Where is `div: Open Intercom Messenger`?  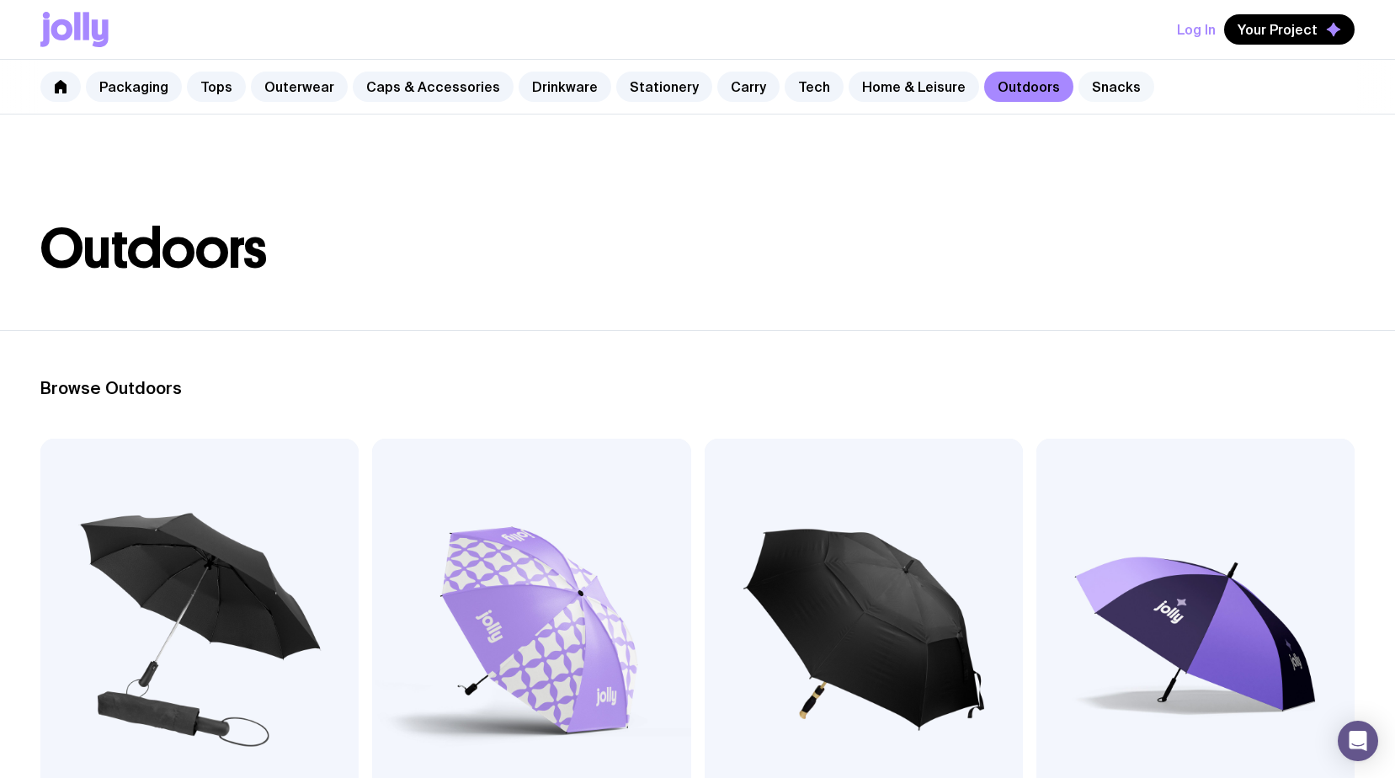
div: Open Intercom Messenger is located at coordinates (1358, 741).